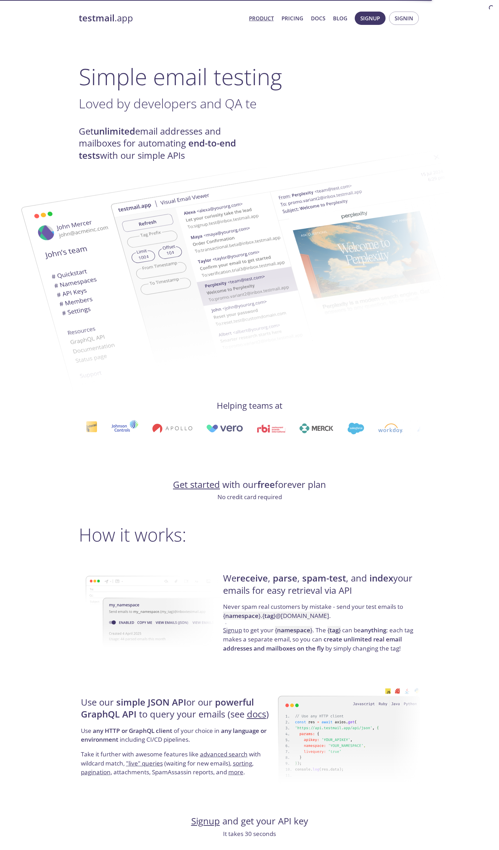  Describe the element at coordinates (124, 428) in the screenshot. I see `img: johnsoncontrols` at that location.